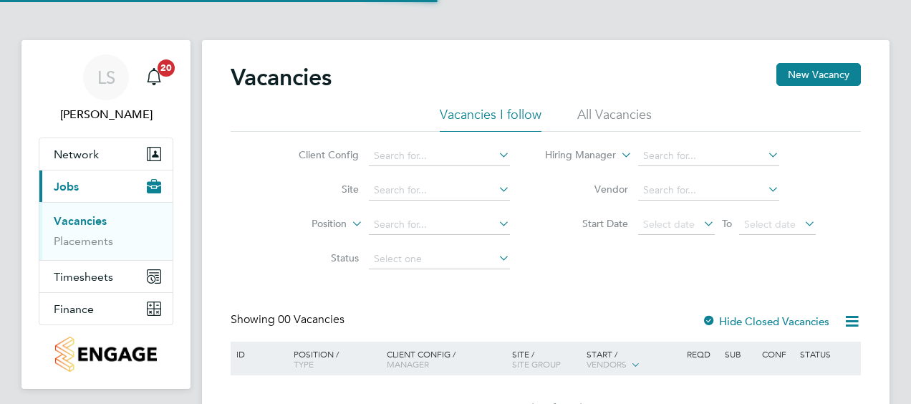 Image resolution: width=911 pixels, height=404 pixels. I want to click on a: Placements, so click(83, 241).